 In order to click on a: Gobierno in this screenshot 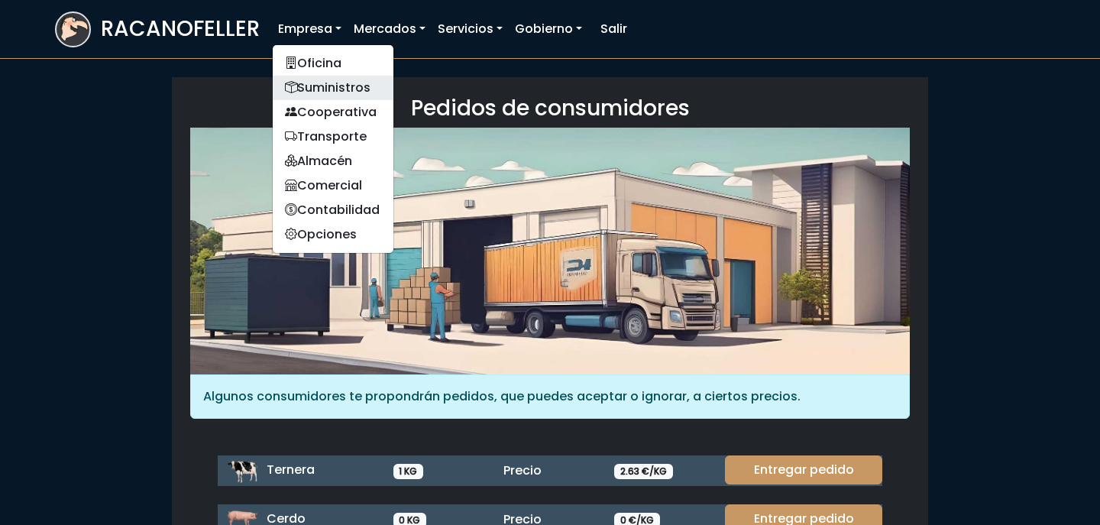, I will do `click(548, 29)`.